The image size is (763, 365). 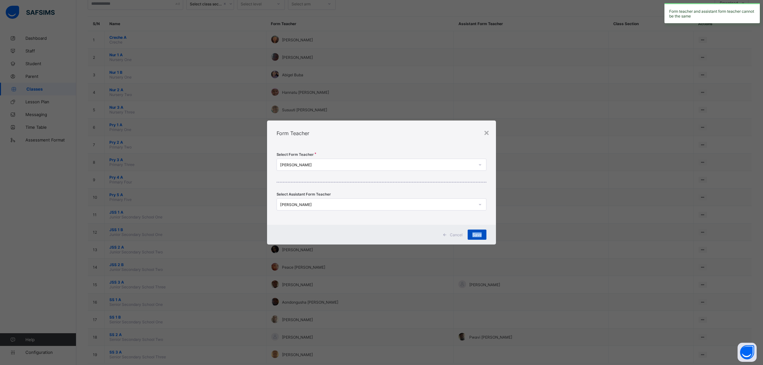 I want to click on div: Form teacher and assistant form teacher cannot be the same, so click(x=712, y=13).